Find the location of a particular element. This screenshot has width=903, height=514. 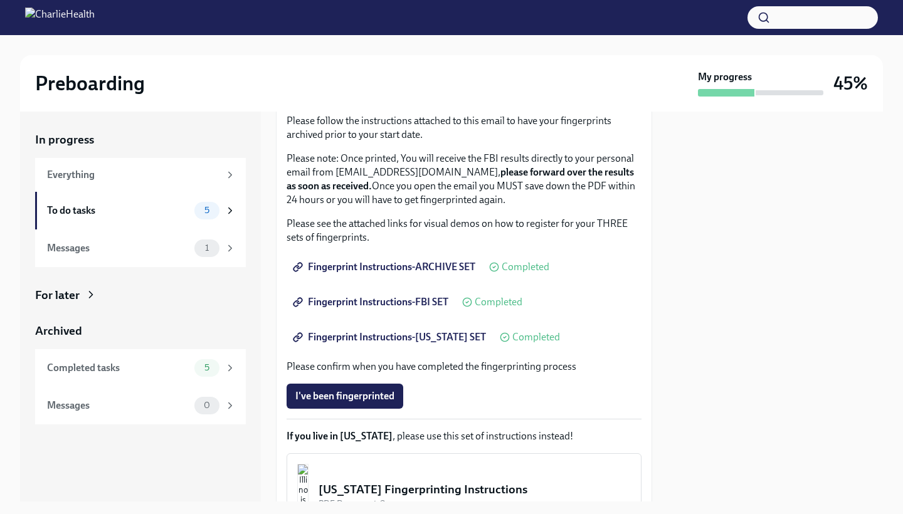

div: In progress is located at coordinates (140, 140).